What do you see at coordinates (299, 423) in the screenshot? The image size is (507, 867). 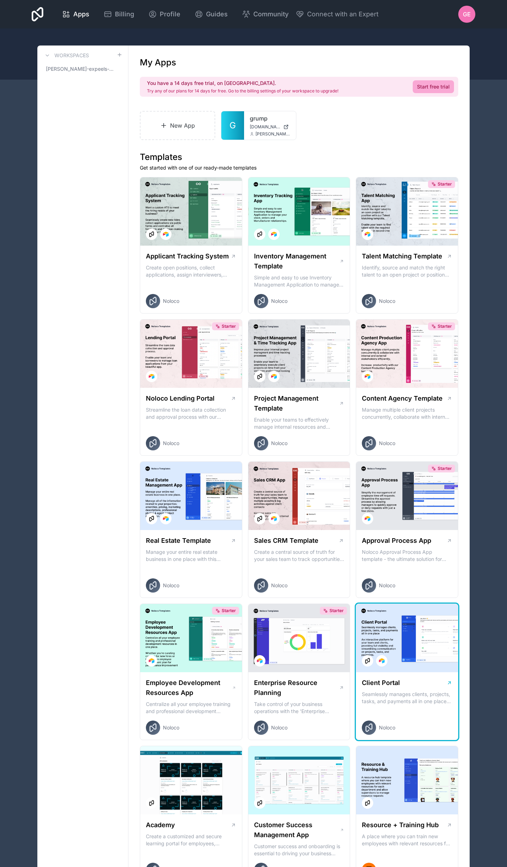 I see `p: Enable your teams to effectively manage internal resources and execute client projects on time.` at bounding box center [299, 423].